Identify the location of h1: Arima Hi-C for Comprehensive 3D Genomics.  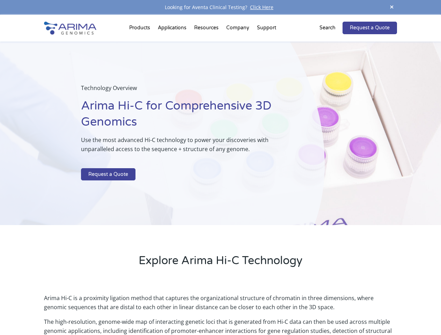
(185, 117).